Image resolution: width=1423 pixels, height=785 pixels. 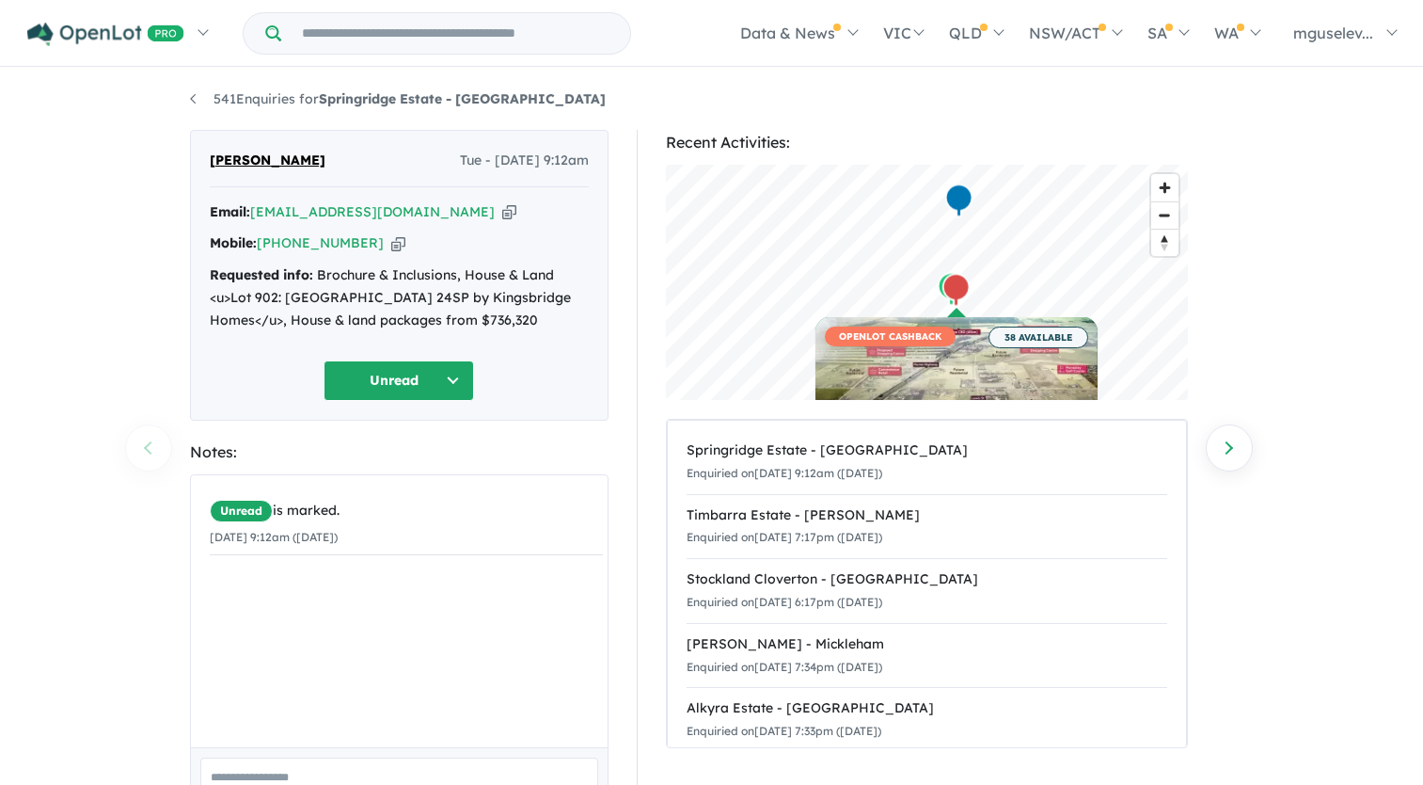 What do you see at coordinates (406, 511) in the screenshot?
I see `div: is marked.` at bounding box center [406, 511].